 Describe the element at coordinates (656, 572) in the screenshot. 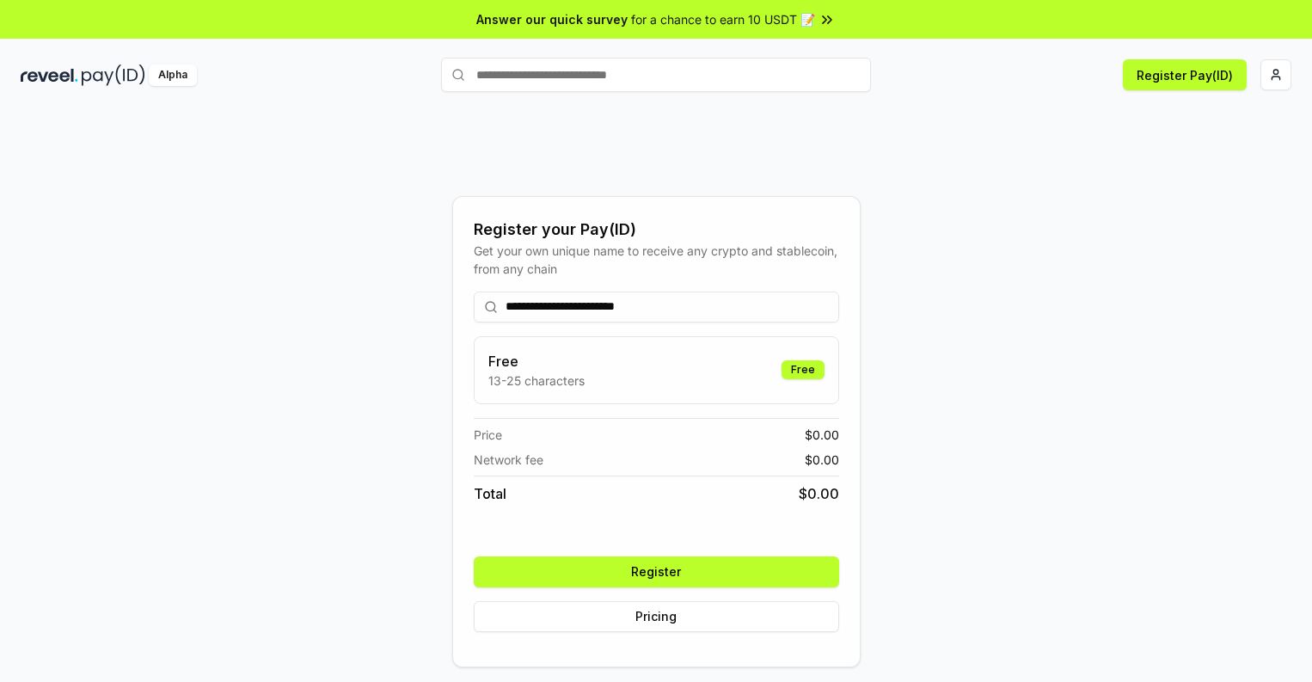

I see `button: Register` at that location.